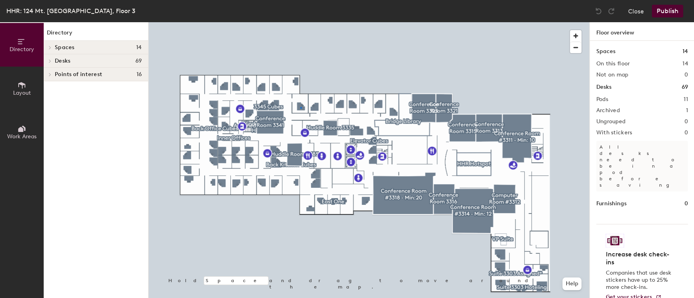 The image size is (694, 298). Describe the element at coordinates (138, 61) in the screenshot. I see `span: 69` at that location.